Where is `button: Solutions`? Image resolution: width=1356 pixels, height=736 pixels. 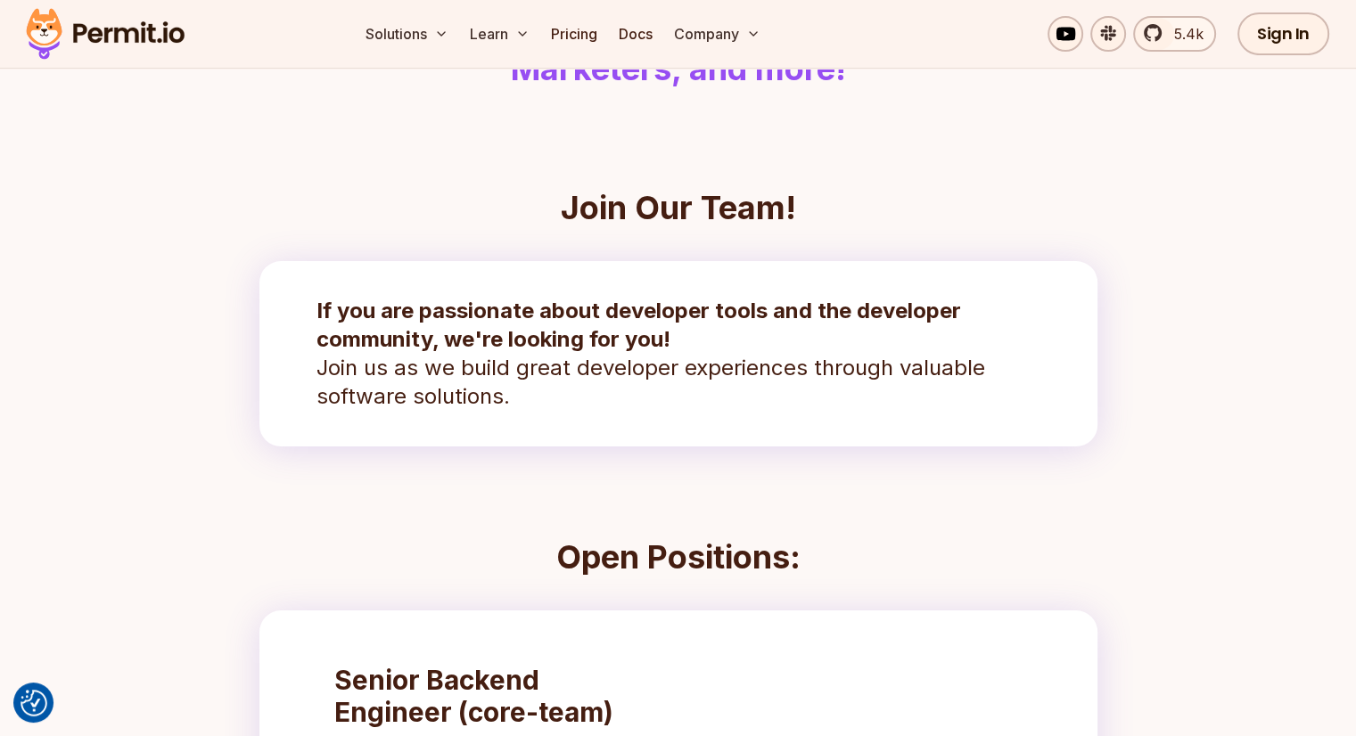 button: Solutions is located at coordinates (406, 34).